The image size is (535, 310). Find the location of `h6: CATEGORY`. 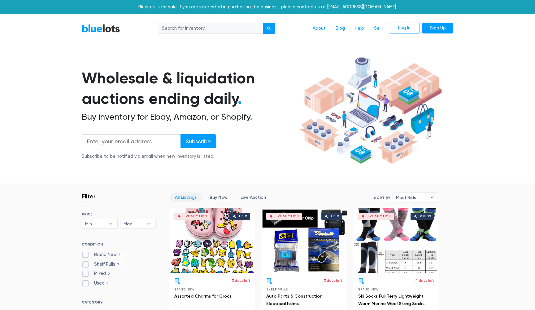

h6: CATEGORY is located at coordinates (119, 303).